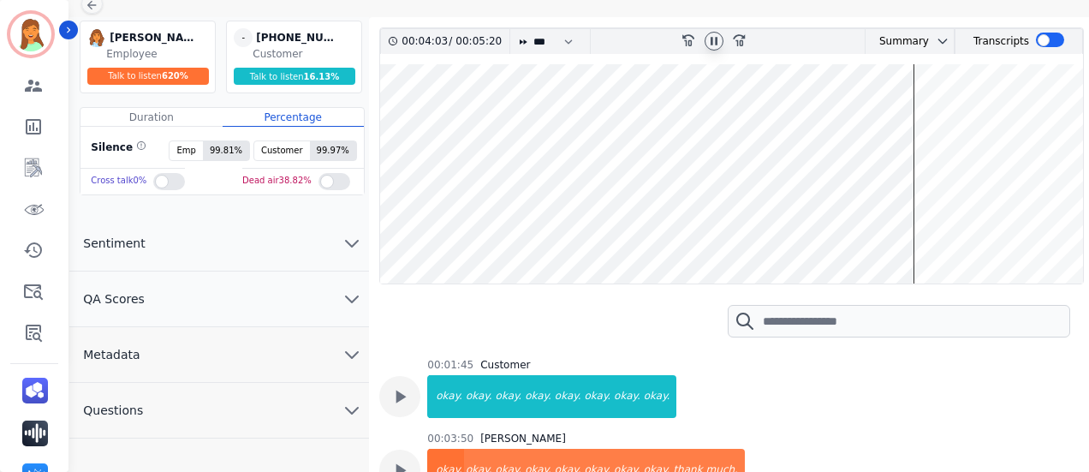 The width and height of the screenshot is (1089, 472). What do you see at coordinates (175, 75) in the screenshot?
I see `span: 620 %` at bounding box center [175, 75].